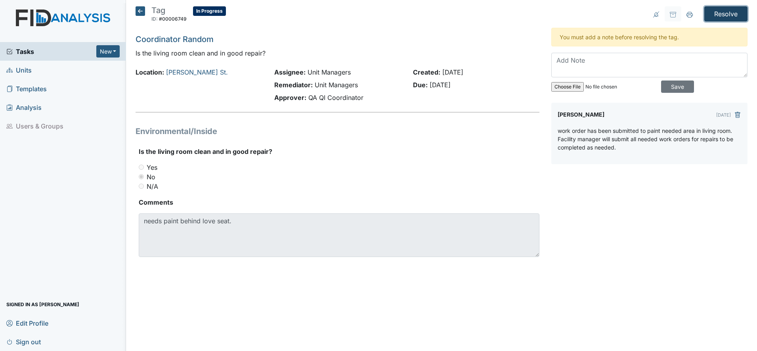 Image resolution: width=757 pixels, height=351 pixels. Describe the element at coordinates (209, 11) in the screenshot. I see `span: In Progress` at that location.